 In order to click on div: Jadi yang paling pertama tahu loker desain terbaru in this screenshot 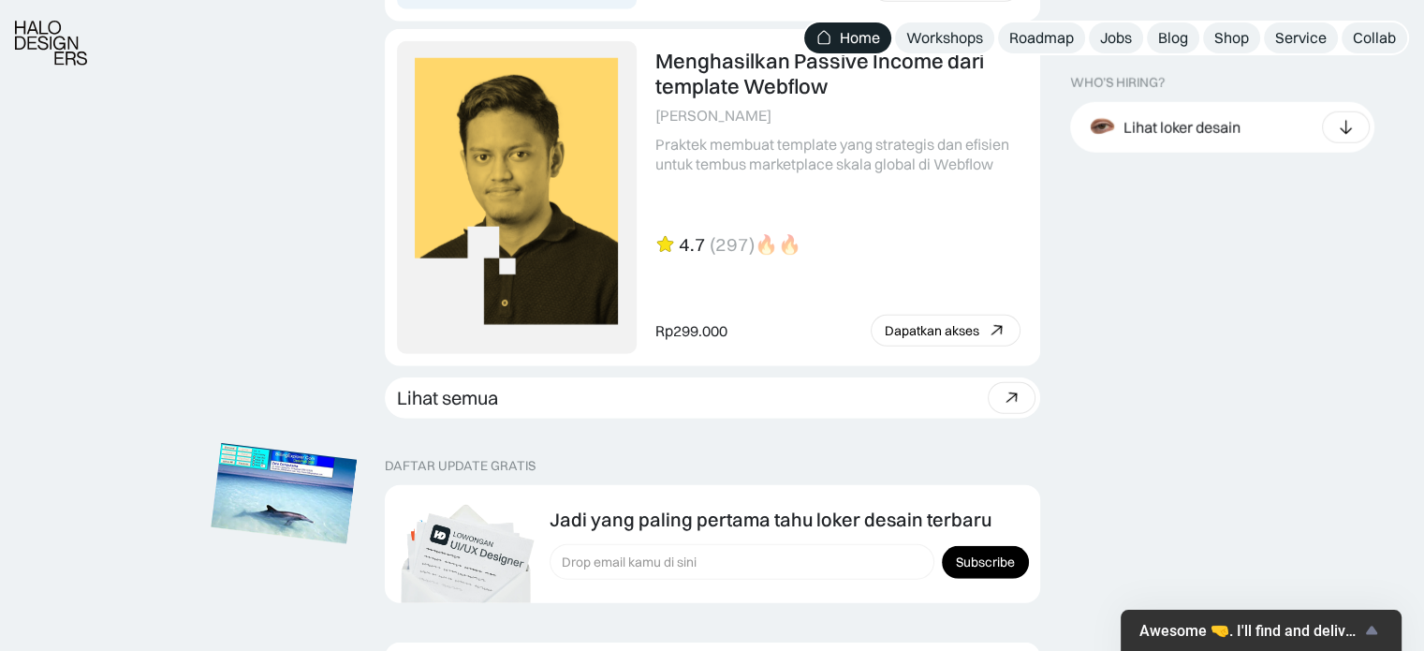, I will do `click(771, 520)`.